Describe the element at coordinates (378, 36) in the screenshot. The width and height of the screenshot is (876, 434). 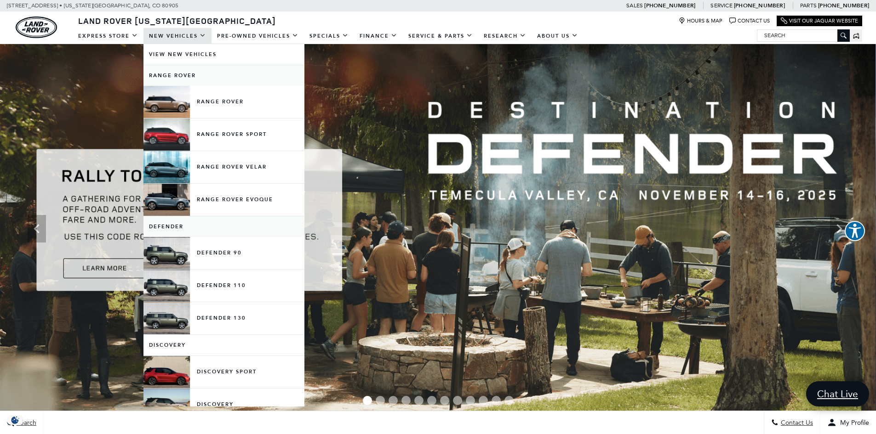
I see `a: Finance` at that location.